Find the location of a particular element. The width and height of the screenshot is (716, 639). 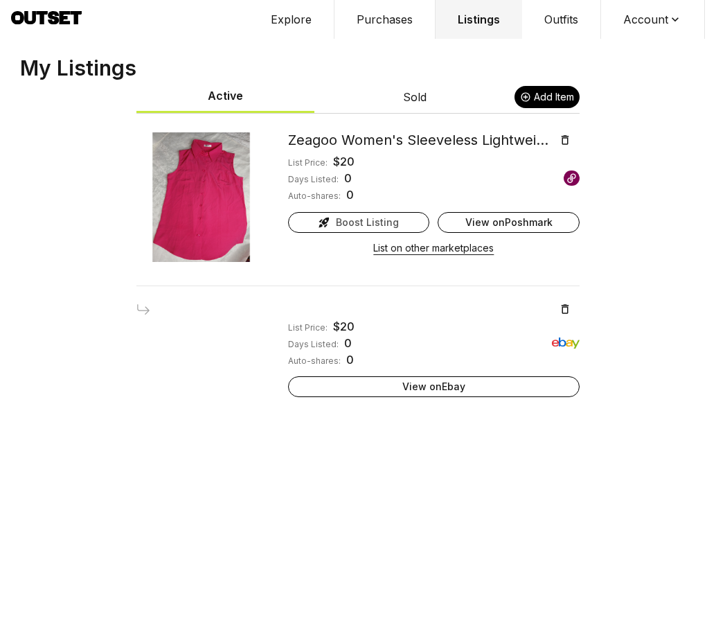

button: Boost Listing is located at coordinates (359, 222).